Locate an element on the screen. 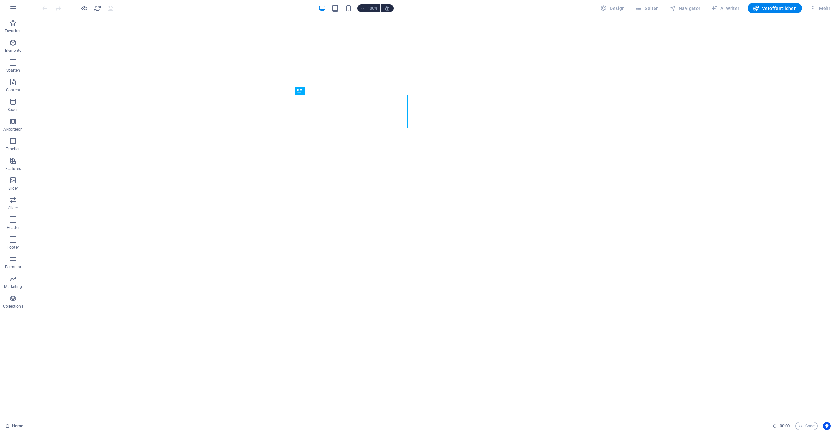 This screenshot has width=836, height=431. span: Seiten is located at coordinates (647, 8).